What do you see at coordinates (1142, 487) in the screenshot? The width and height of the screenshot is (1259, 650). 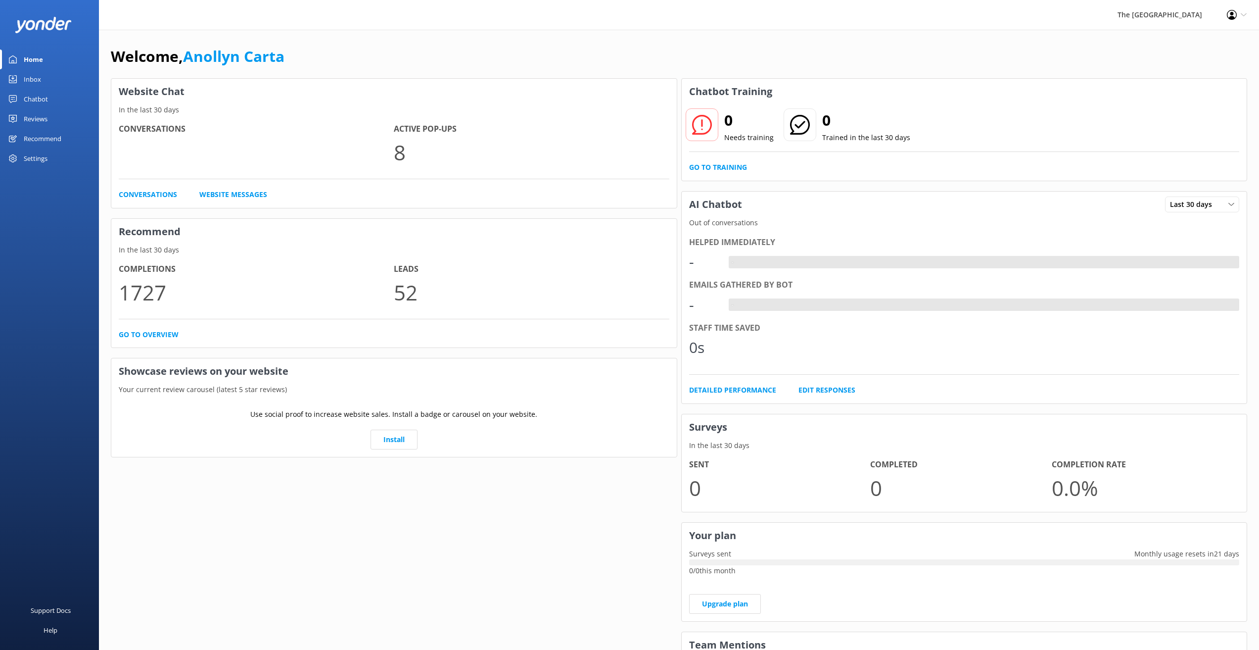 I see `p: 0.0 %` at bounding box center [1142, 487].